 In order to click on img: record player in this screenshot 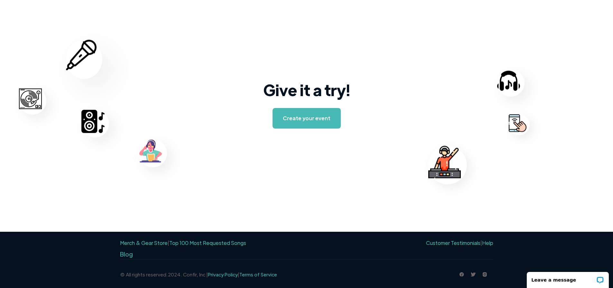, I will do `click(30, 99)`.